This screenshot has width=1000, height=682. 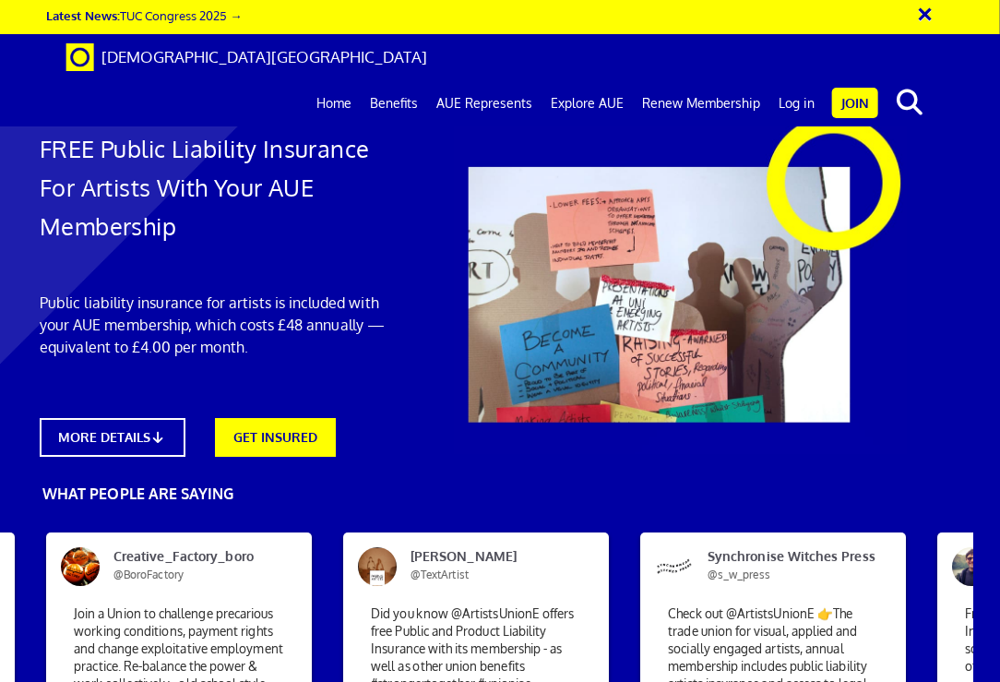 I want to click on span: Synchronise Witches Press, so click(x=782, y=565).